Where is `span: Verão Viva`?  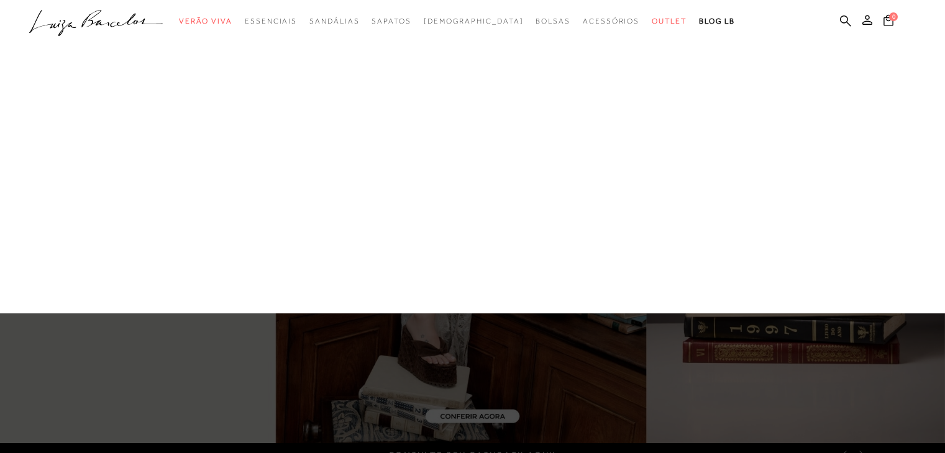 span: Verão Viva is located at coordinates (206, 21).